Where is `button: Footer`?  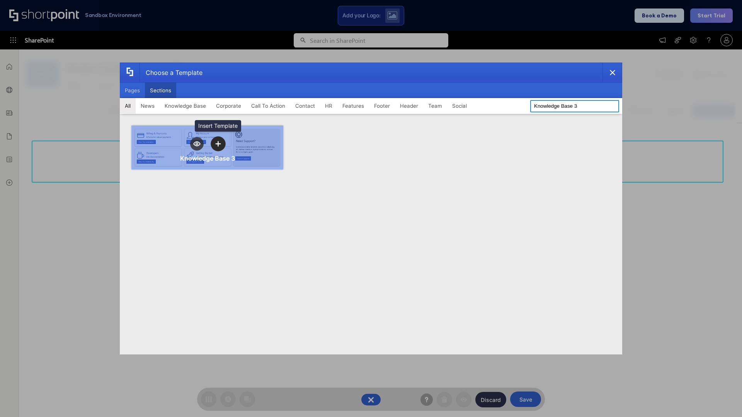
button: Footer is located at coordinates (382, 106).